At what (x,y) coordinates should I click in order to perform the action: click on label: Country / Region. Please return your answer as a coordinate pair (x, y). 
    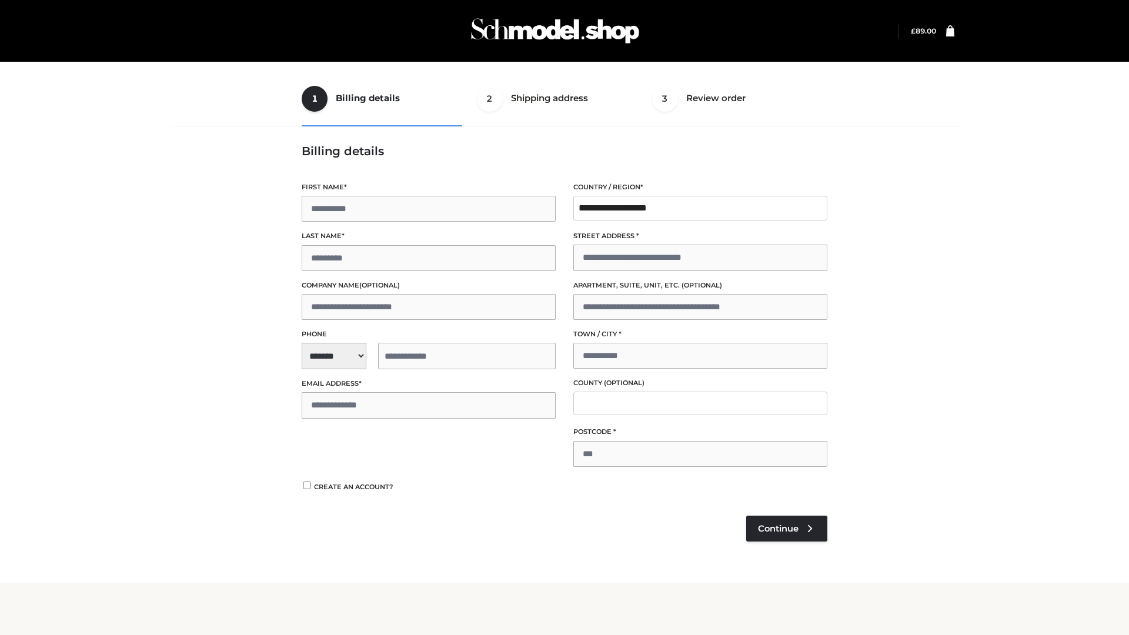
    Looking at the image, I should click on (700, 187).